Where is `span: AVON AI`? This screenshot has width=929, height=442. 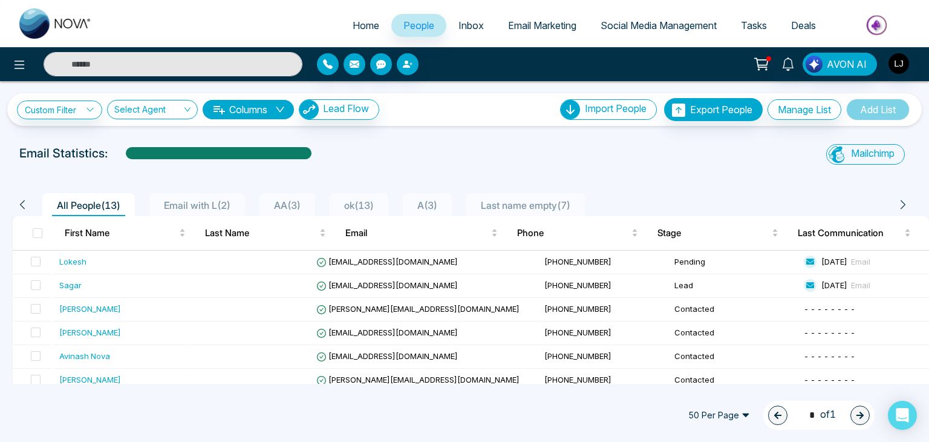
span: AVON AI is located at coordinates (847, 64).